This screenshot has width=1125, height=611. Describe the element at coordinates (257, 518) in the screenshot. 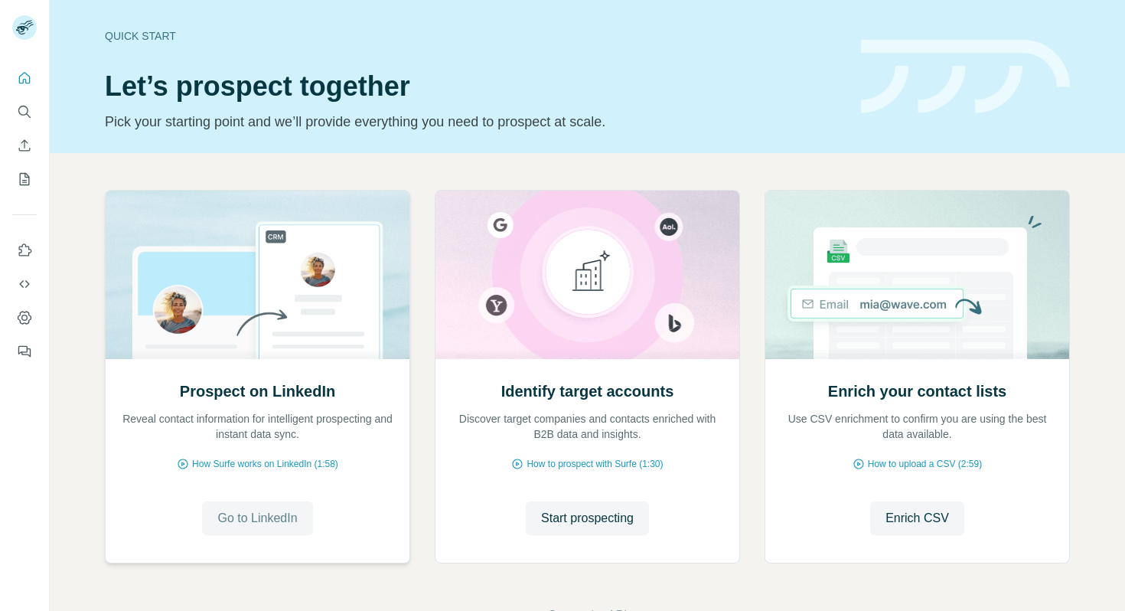

I see `button: Go to LinkedIn` at that location.